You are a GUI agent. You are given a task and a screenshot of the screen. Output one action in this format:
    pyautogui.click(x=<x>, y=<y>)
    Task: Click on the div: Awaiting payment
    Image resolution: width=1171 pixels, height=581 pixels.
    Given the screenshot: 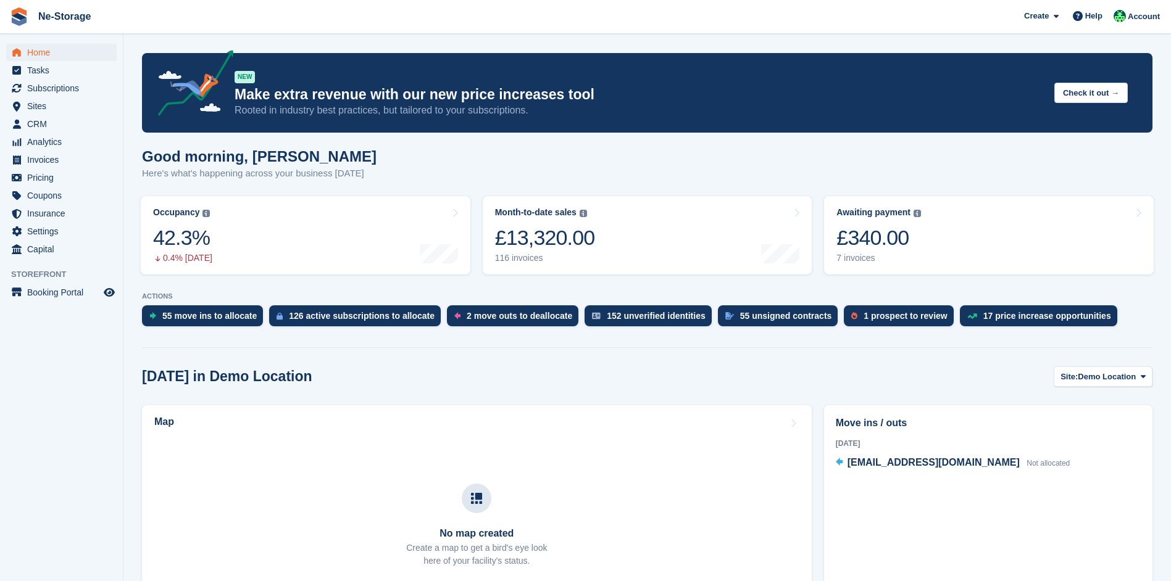 What is the action you would take?
    pyautogui.click(x=873, y=212)
    